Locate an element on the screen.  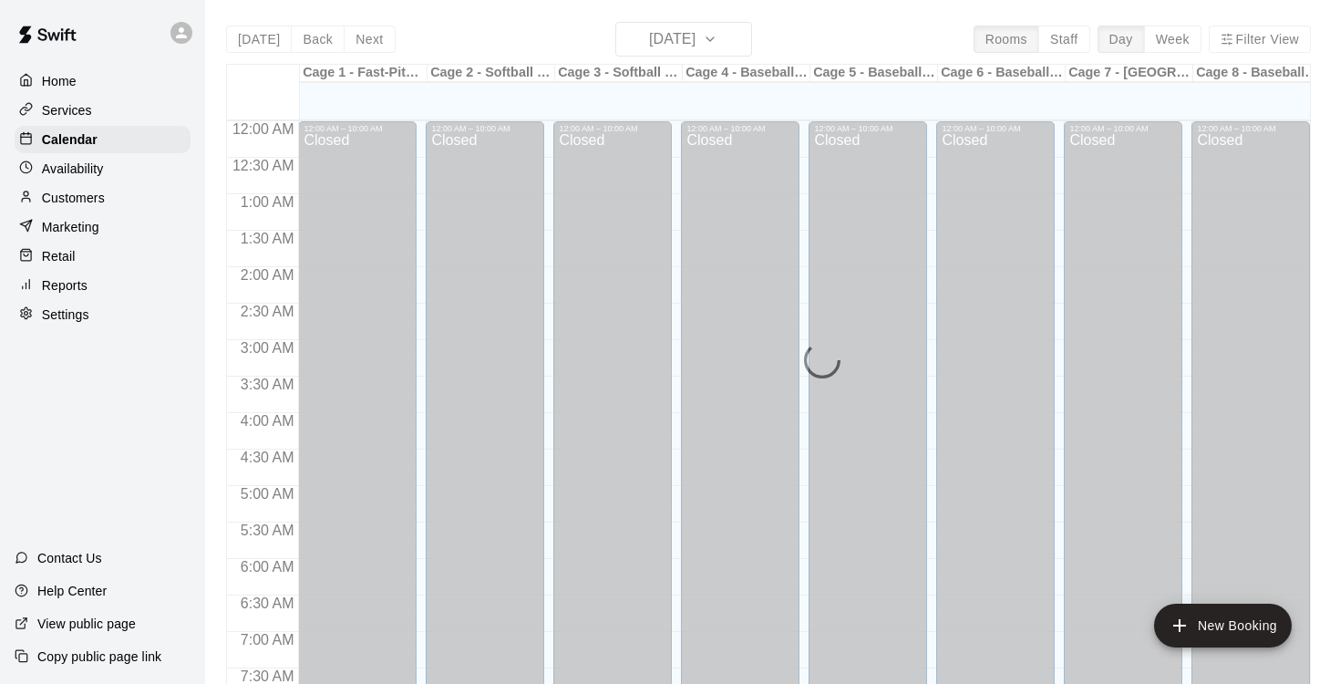
span: 2:30 AM is located at coordinates (267, 311).